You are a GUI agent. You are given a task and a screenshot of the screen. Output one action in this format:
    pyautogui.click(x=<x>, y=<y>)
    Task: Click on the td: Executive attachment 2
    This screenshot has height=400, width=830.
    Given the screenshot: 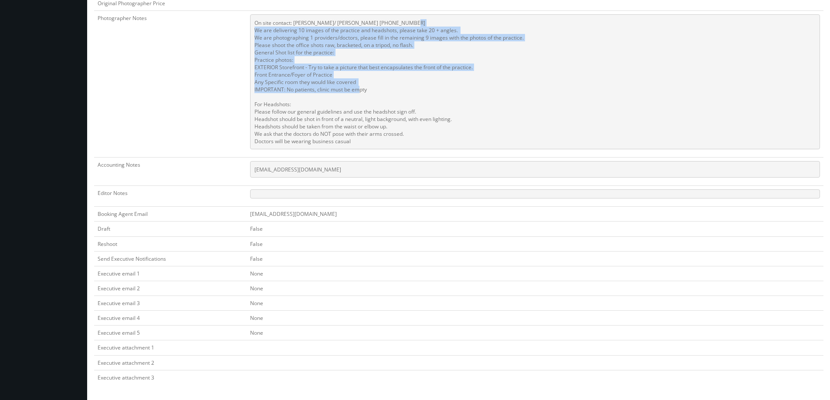 What is the action you would take?
    pyautogui.click(x=170, y=363)
    